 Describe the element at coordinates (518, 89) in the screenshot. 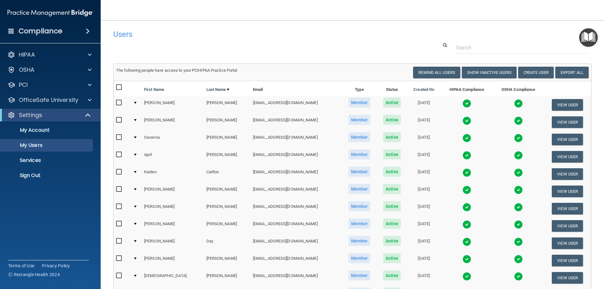

I see `th: OSHA Compliance` at that location.